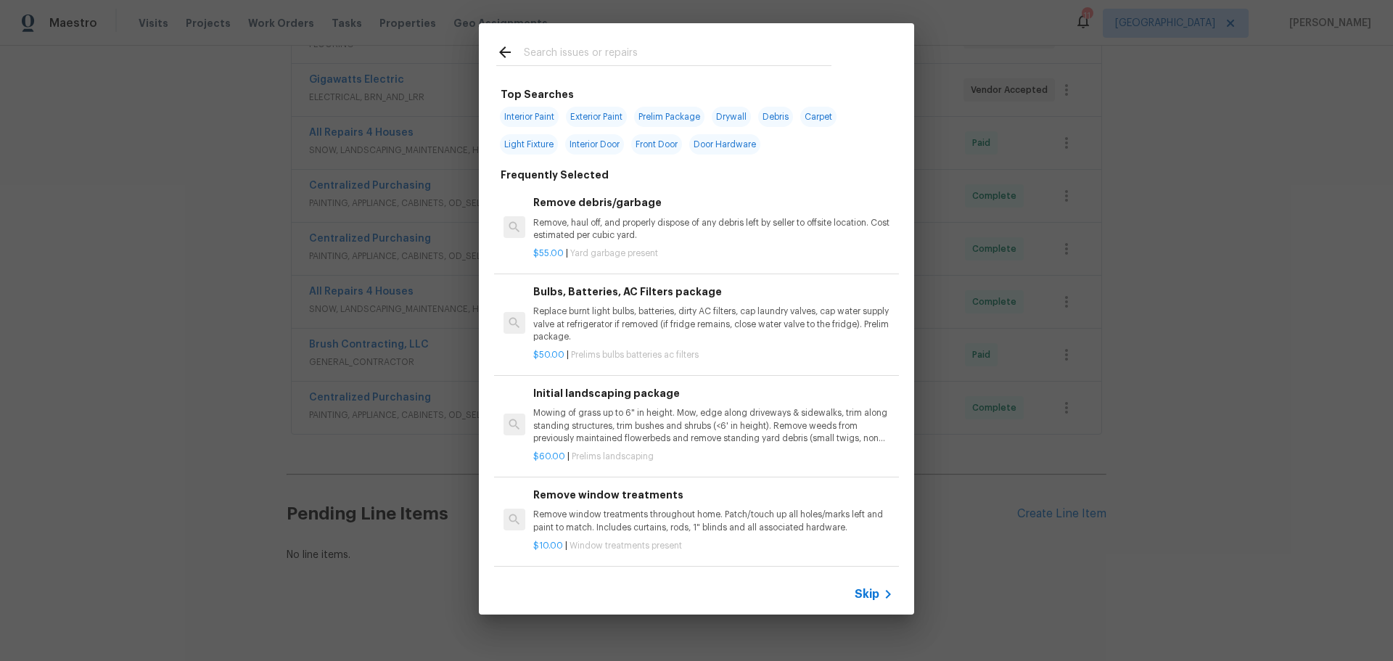 The image size is (1393, 661). I want to click on h6: Frequently Selected, so click(554, 175).